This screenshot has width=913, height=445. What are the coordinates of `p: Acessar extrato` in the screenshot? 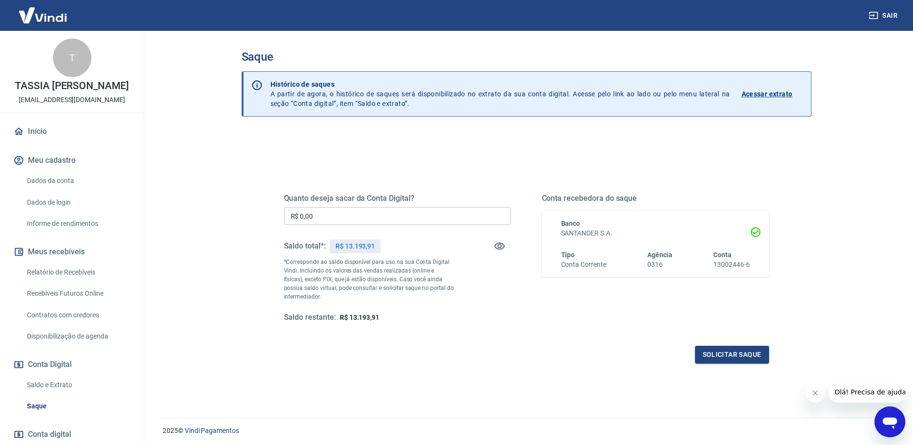 It's located at (767, 94).